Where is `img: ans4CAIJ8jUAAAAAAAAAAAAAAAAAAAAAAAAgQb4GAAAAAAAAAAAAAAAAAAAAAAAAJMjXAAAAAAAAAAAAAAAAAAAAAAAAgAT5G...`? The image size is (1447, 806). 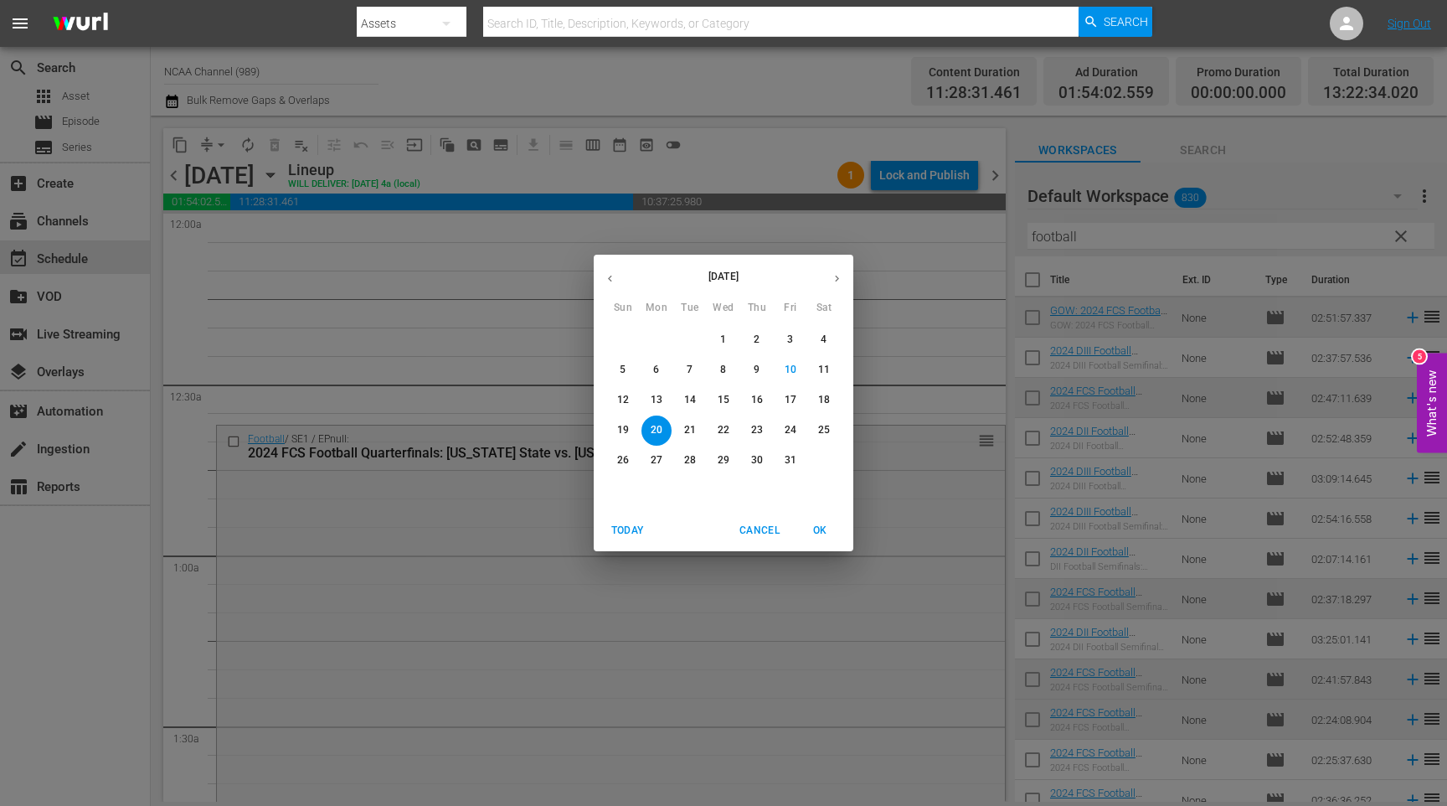
img: ans4CAIJ8jUAAAAAAAAAAAAAAAAAAAAAAAAgQb4GAAAAAAAAAAAAAAAAAAAAAAAAJMjXAAAAAAAAAAAAAAAAAAAAAAAAgAT5G... is located at coordinates (80, 23).